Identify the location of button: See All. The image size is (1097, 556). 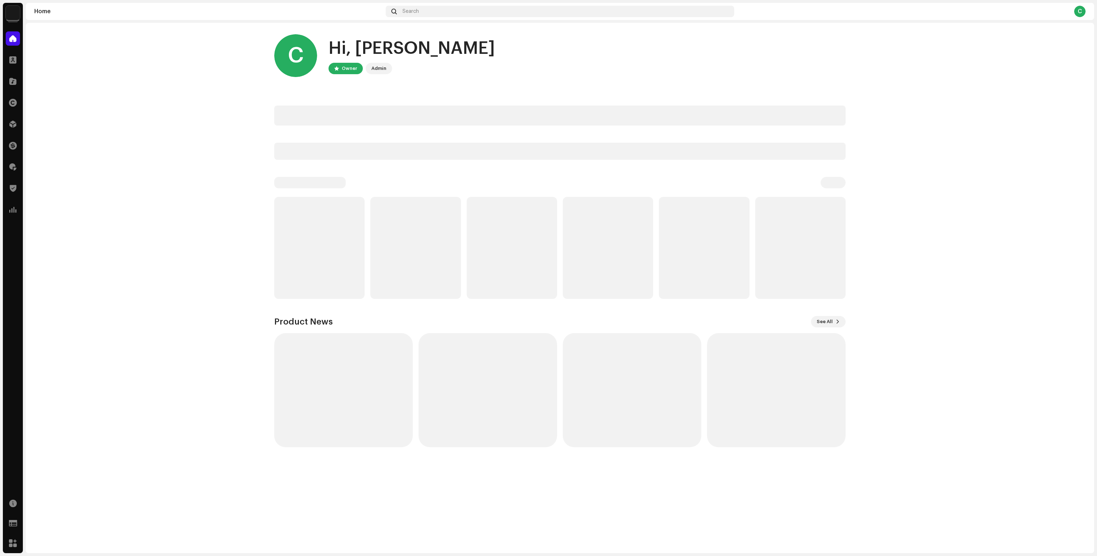
(828, 322).